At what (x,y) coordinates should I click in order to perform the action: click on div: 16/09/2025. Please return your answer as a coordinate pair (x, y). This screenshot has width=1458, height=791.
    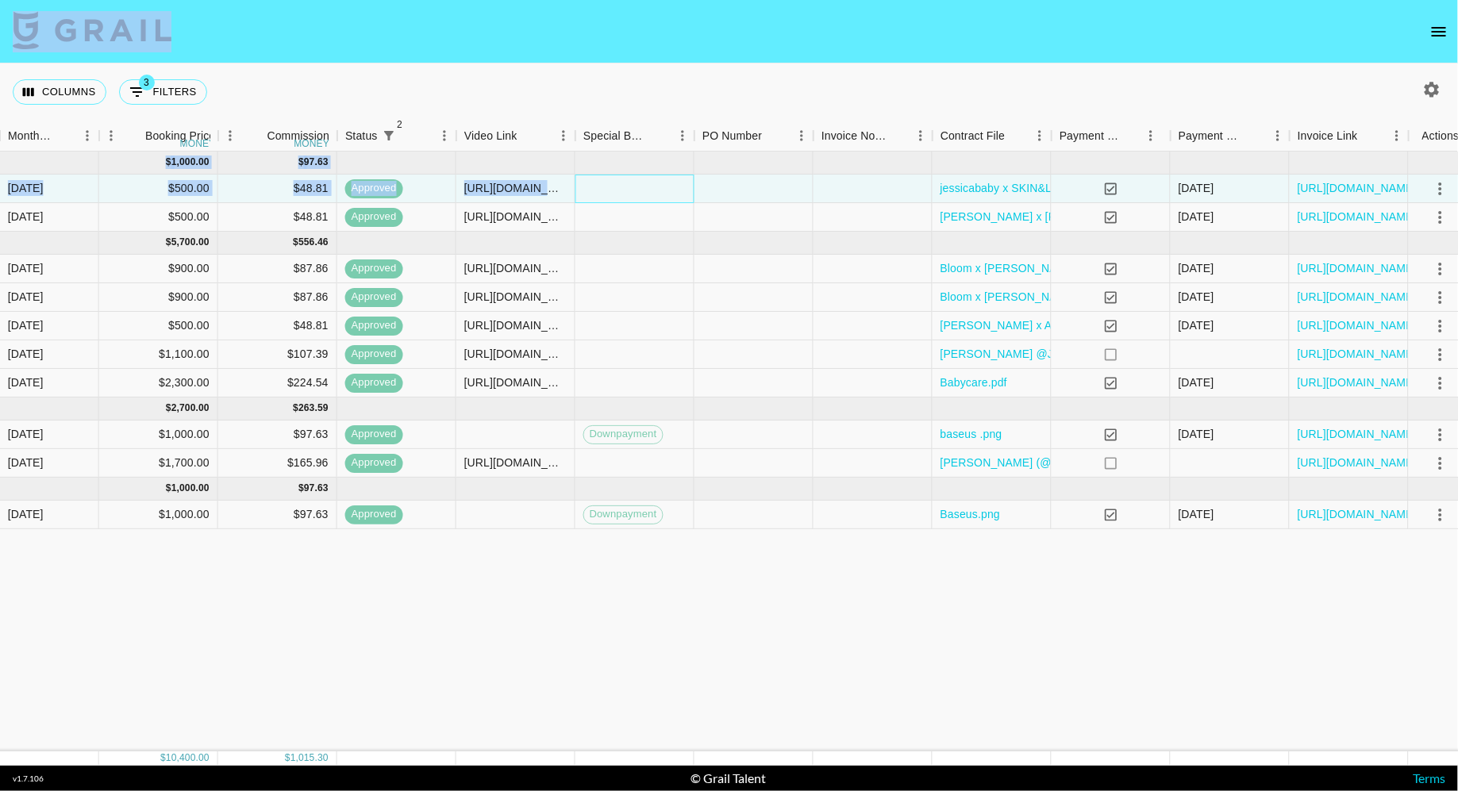
    Looking at the image, I should click on (1196, 325).